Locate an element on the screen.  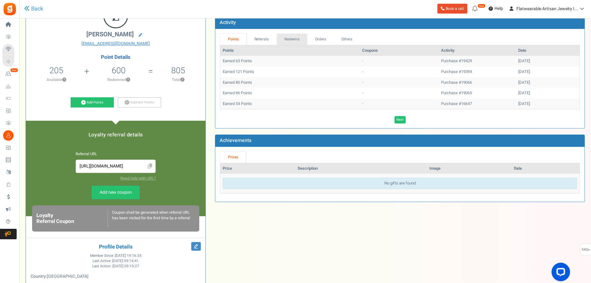
p: Total is located at coordinates (178, 80).